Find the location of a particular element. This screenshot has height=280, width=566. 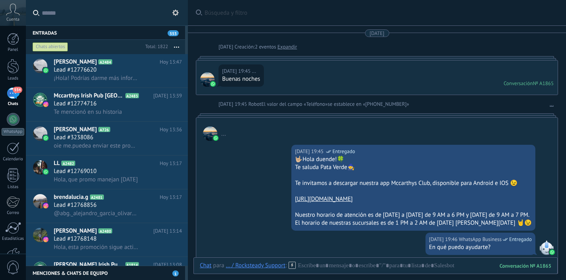

span: El valor del campo «Teléfono» is located at coordinates (294, 104).